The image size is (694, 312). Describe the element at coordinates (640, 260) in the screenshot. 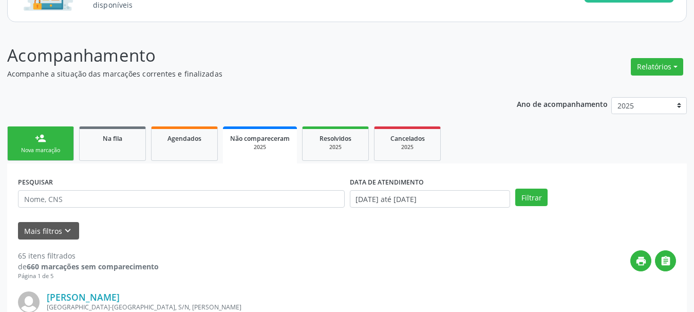

I see `button: print` at that location.